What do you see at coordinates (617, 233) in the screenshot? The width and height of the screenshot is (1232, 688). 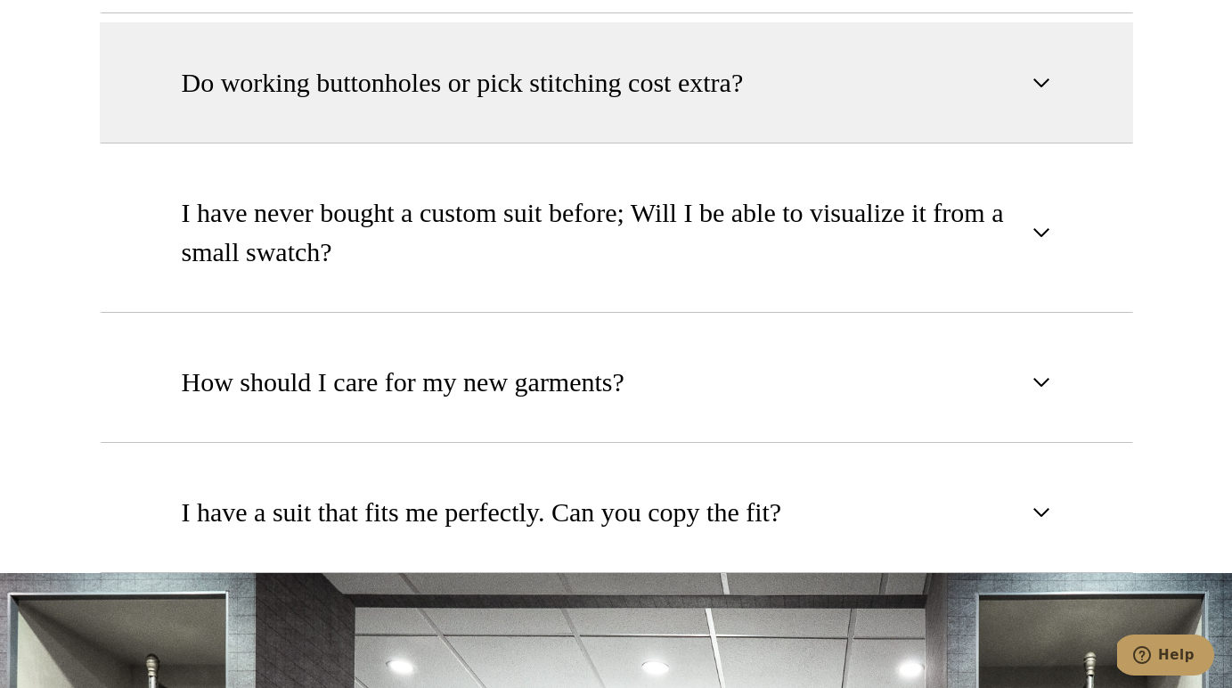 I see `button: I have never bought a custom suit before; Will I be able to visualize it from a small swatch?` at bounding box center [617, 233].